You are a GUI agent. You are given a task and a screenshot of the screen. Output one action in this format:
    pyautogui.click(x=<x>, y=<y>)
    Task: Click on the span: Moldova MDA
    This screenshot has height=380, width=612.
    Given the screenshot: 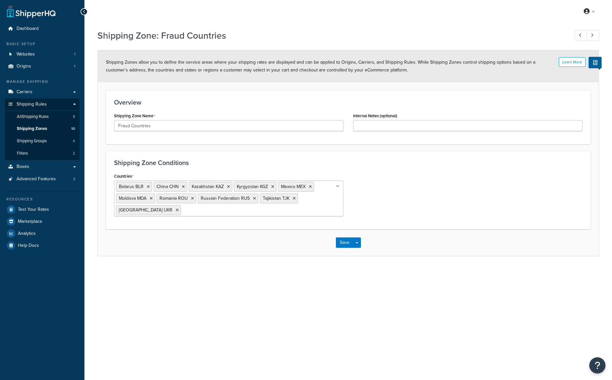 What is the action you would take?
    pyautogui.click(x=133, y=198)
    